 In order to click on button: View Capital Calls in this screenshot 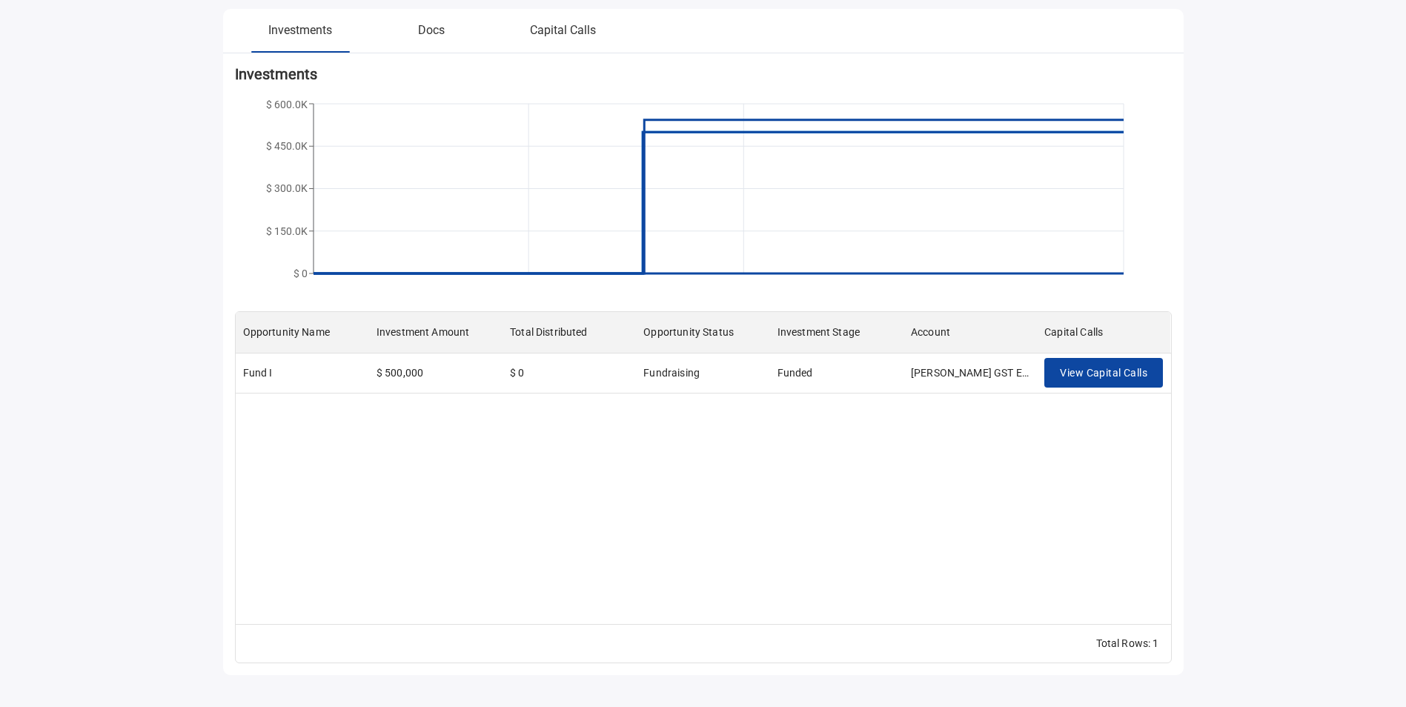, I will do `click(1103, 373)`.